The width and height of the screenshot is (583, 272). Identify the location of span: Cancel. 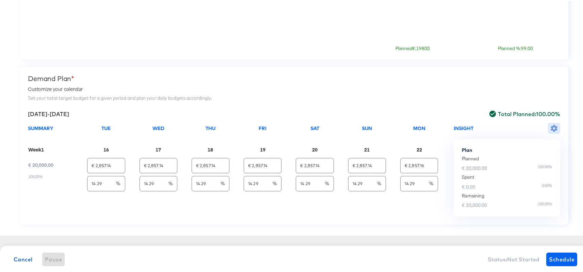
(23, 258).